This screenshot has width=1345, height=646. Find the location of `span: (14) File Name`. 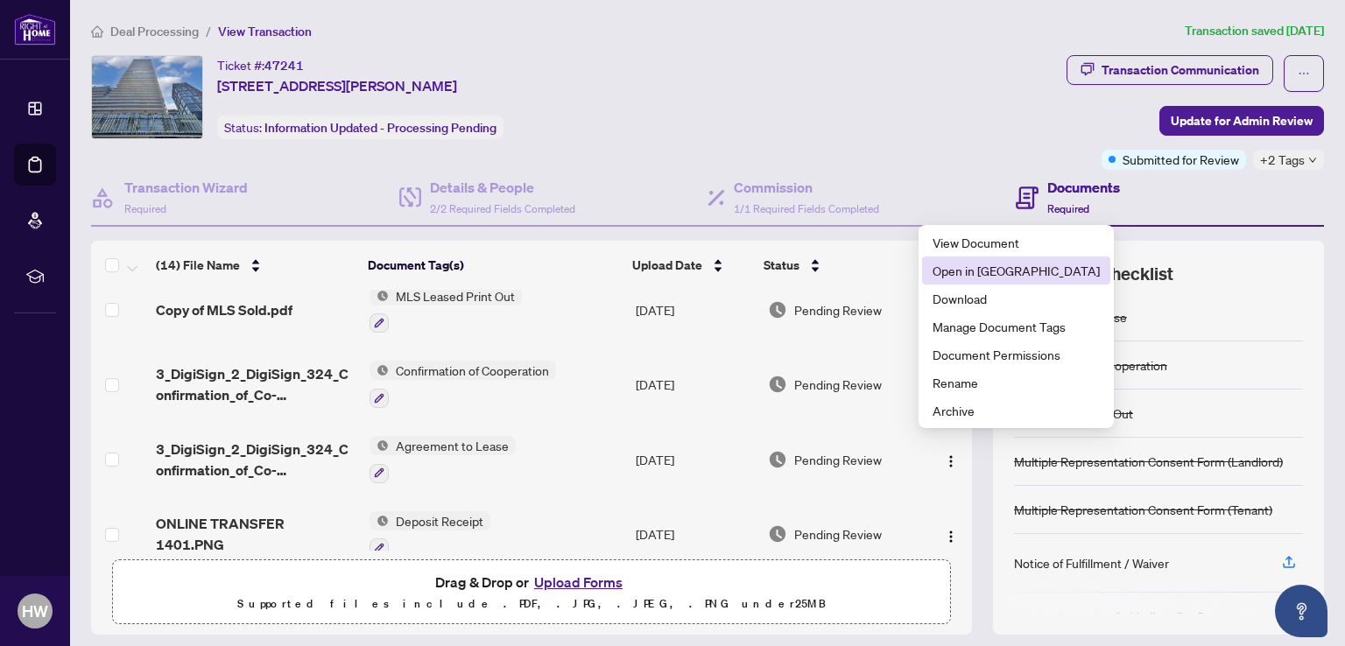

span: (14) File Name is located at coordinates (198, 265).